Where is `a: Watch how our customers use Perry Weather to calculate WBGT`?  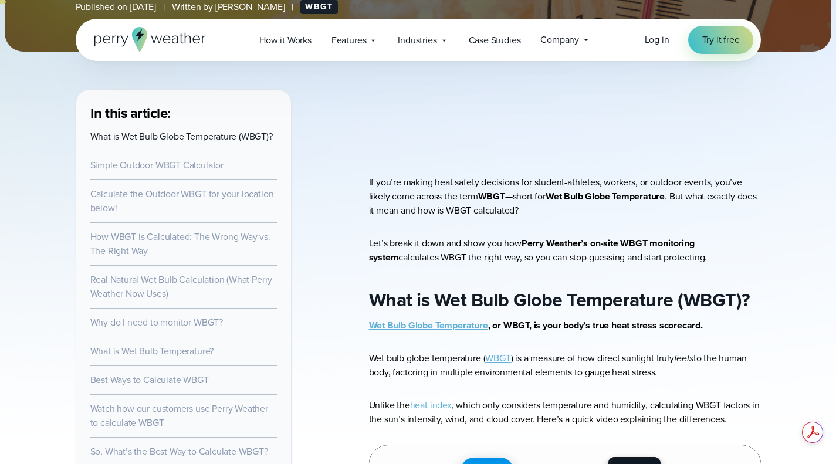 a: Watch how our customers use Perry Weather to calculate WBGT is located at coordinates (179, 415).